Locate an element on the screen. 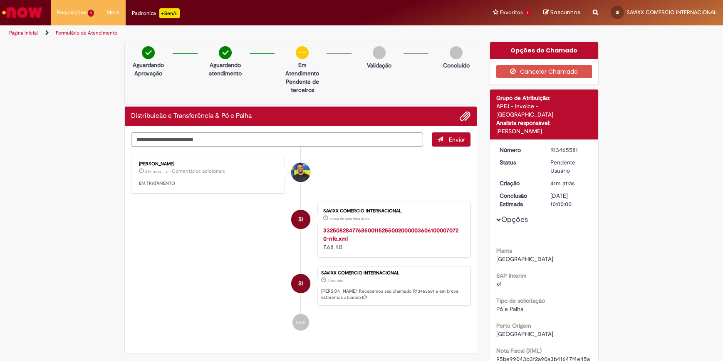 This screenshot has width=723, height=361. span: SAVIXX COMERCIO INTERNACIONAL is located at coordinates (672, 12).